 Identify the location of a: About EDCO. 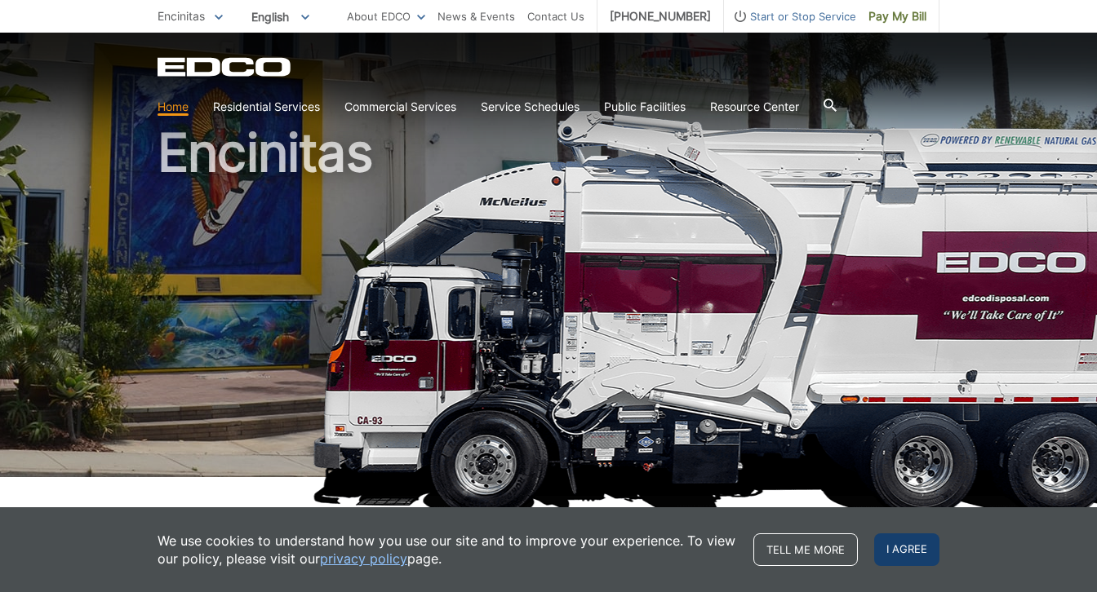
(386, 16).